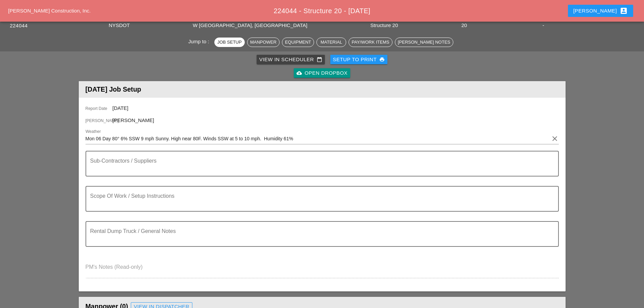 This screenshot has width=644, height=308. I want to click on span: Report Date, so click(99, 109).